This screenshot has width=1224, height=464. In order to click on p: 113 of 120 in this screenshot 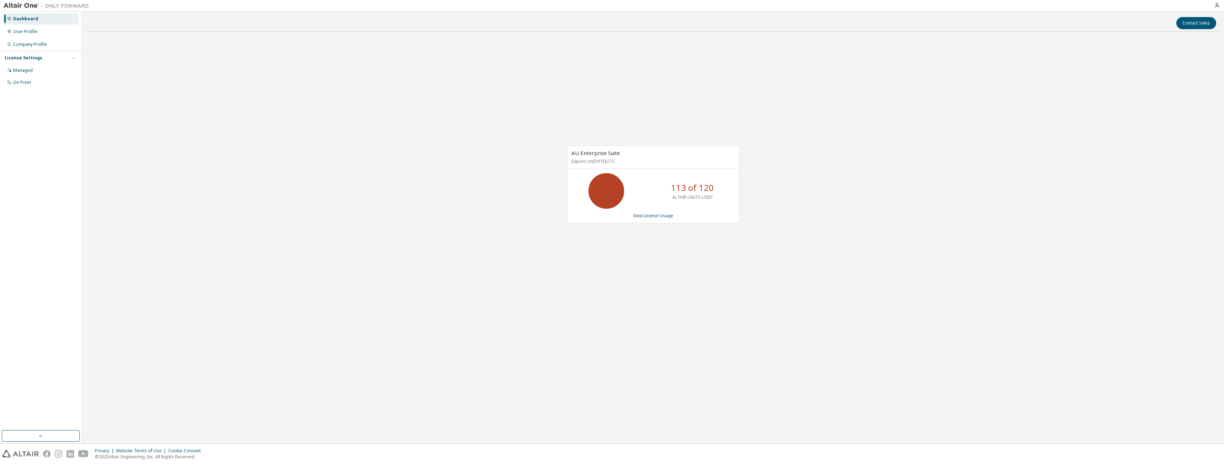, I will do `click(693, 188)`.